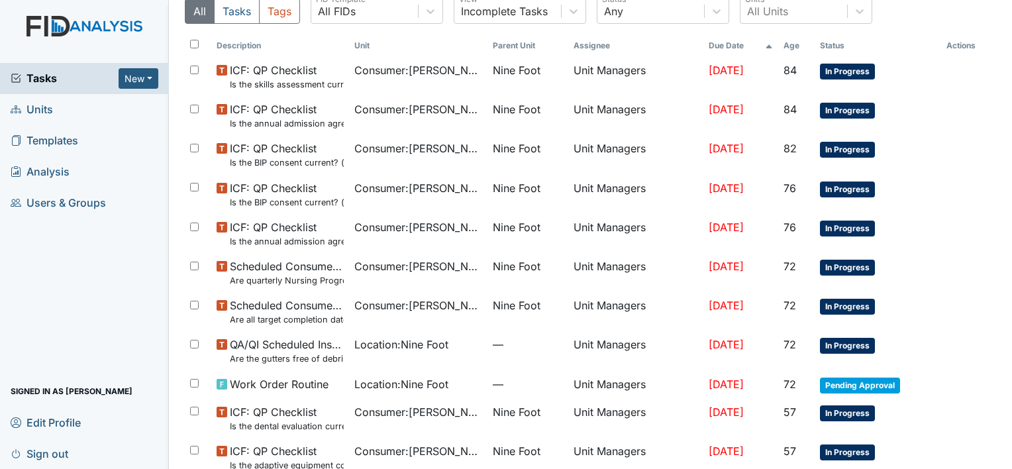  What do you see at coordinates (39, 453) in the screenshot?
I see `span: Sign out` at bounding box center [39, 453].